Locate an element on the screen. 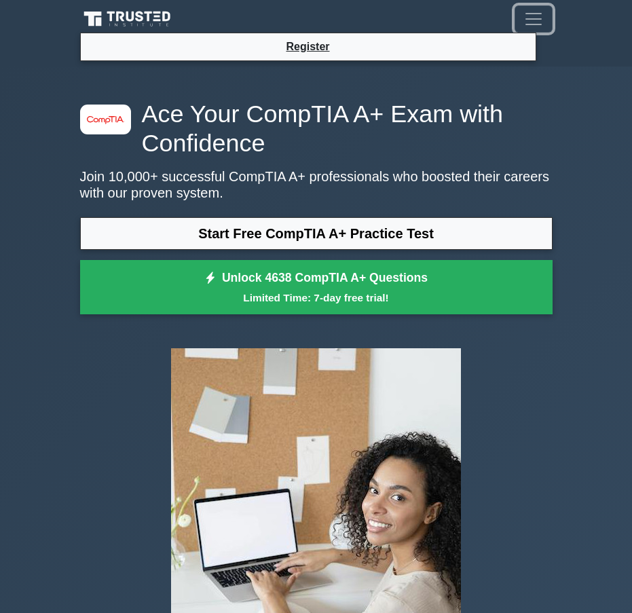 This screenshot has width=632, height=613. a: Register is located at coordinates (308, 46).